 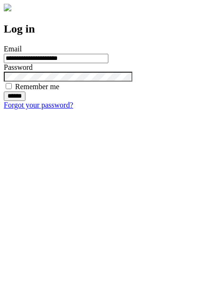 I want to click on label: Password, so click(x=18, y=67).